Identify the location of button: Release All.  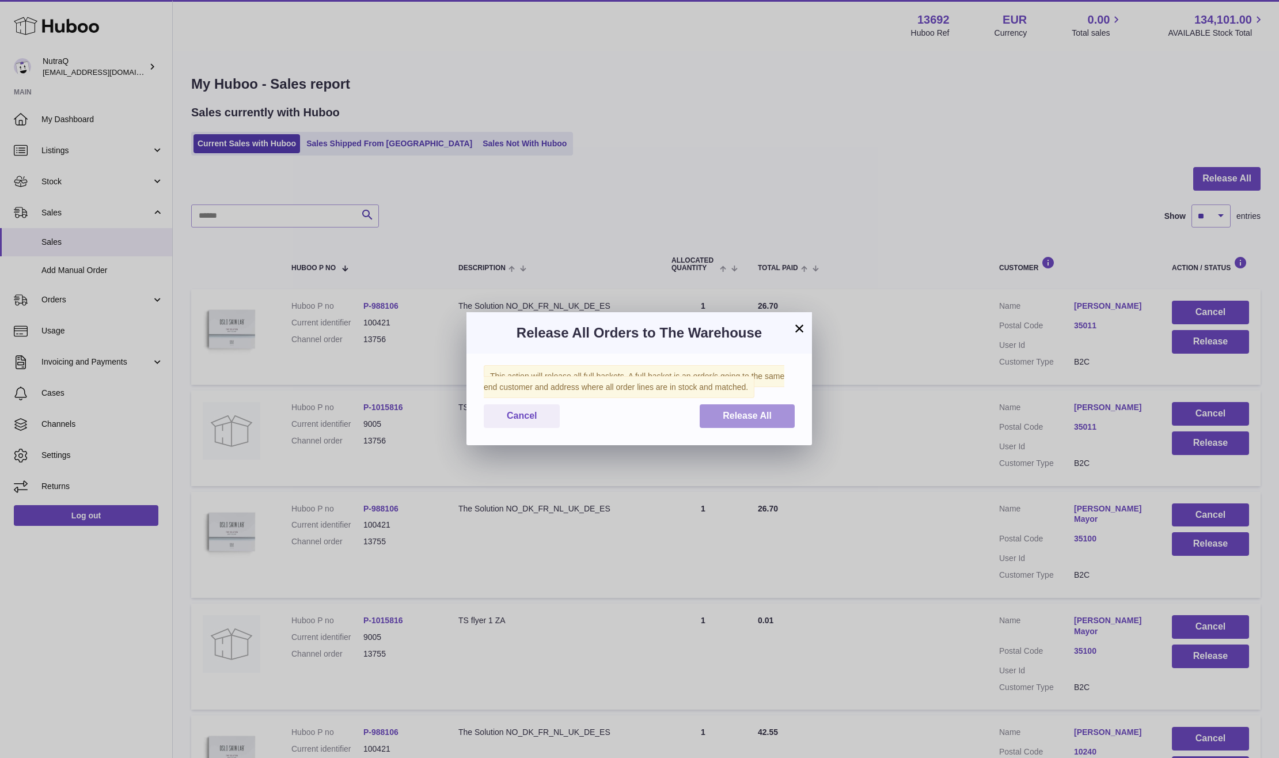
(747, 416).